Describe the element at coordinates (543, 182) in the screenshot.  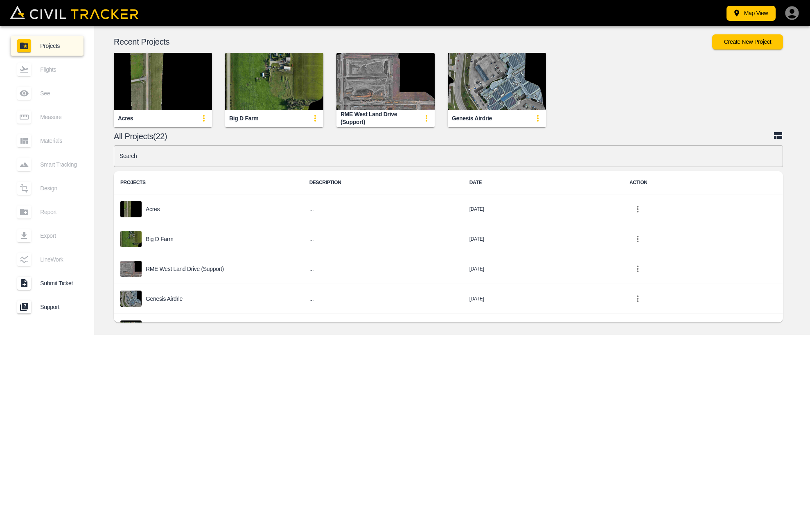
I see `th: DATE` at that location.